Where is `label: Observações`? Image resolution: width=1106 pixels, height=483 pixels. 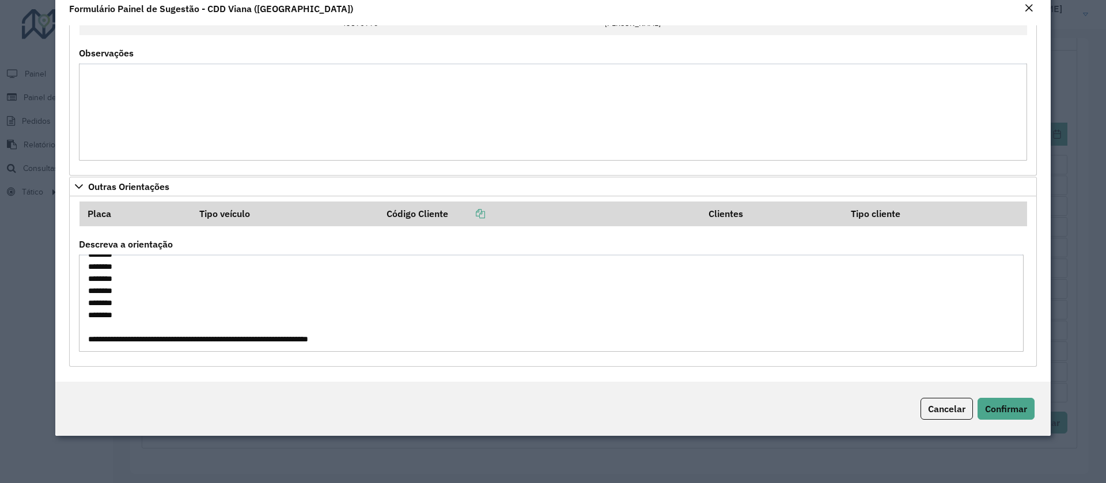
label: Observações is located at coordinates (106, 53).